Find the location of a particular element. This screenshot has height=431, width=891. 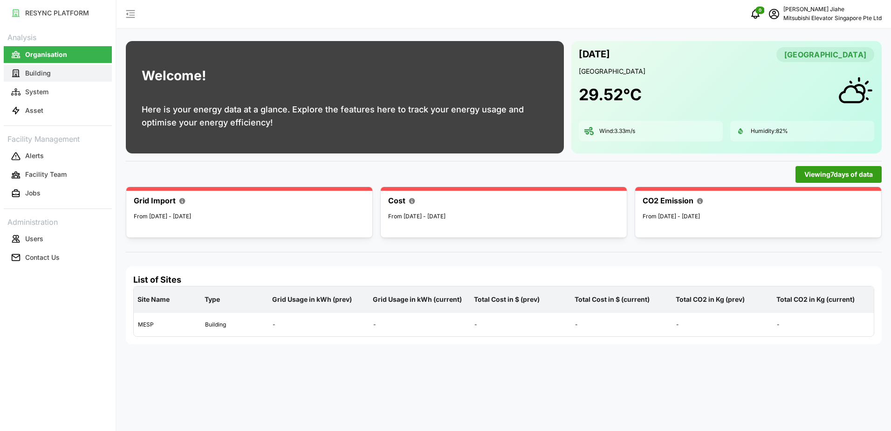

button: Asset is located at coordinates (58, 110).